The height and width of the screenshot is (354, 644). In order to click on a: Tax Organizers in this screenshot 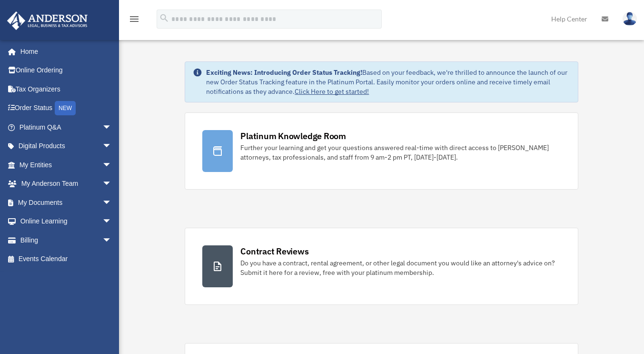, I will do `click(66, 89)`.